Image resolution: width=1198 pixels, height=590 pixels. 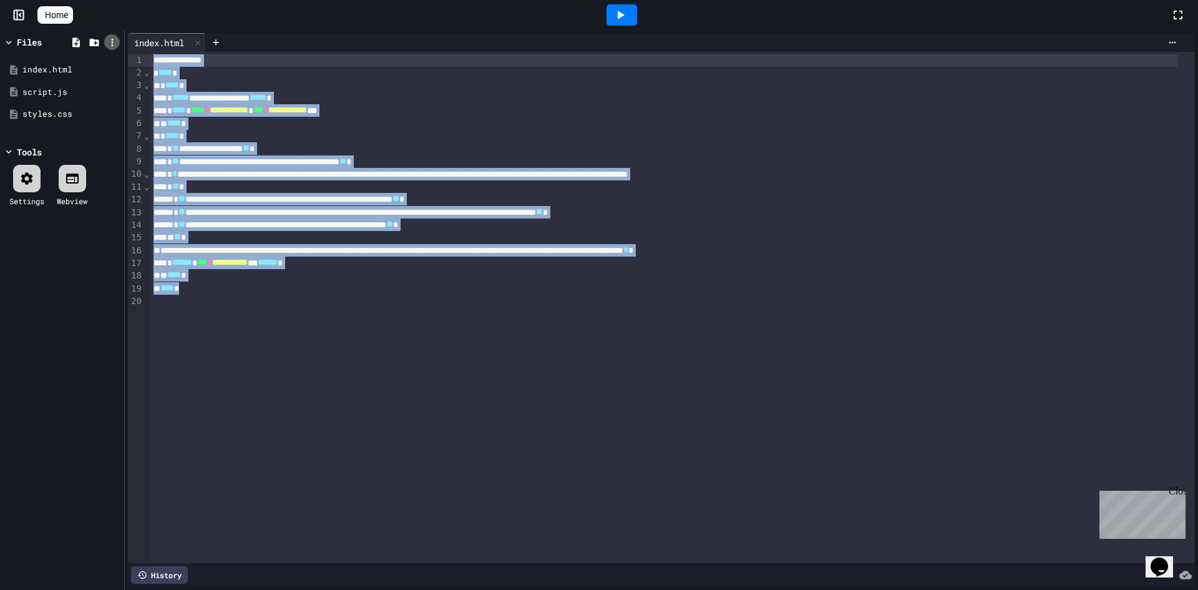 I want to click on a: Home, so click(x=55, y=15).